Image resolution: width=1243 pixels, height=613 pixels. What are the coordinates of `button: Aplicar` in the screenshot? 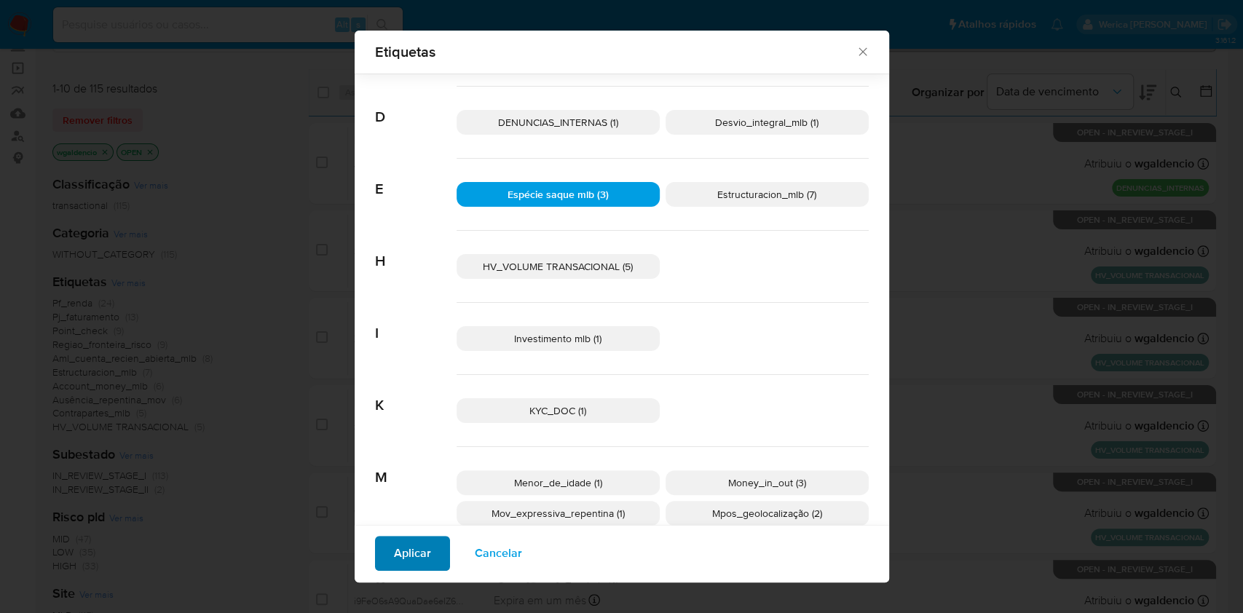 It's located at (412, 553).